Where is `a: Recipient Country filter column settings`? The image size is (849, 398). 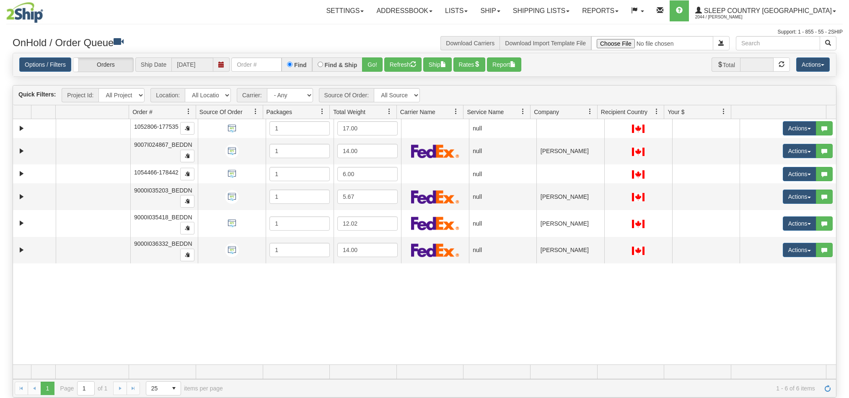 a: Recipient Country filter column settings is located at coordinates (657, 112).